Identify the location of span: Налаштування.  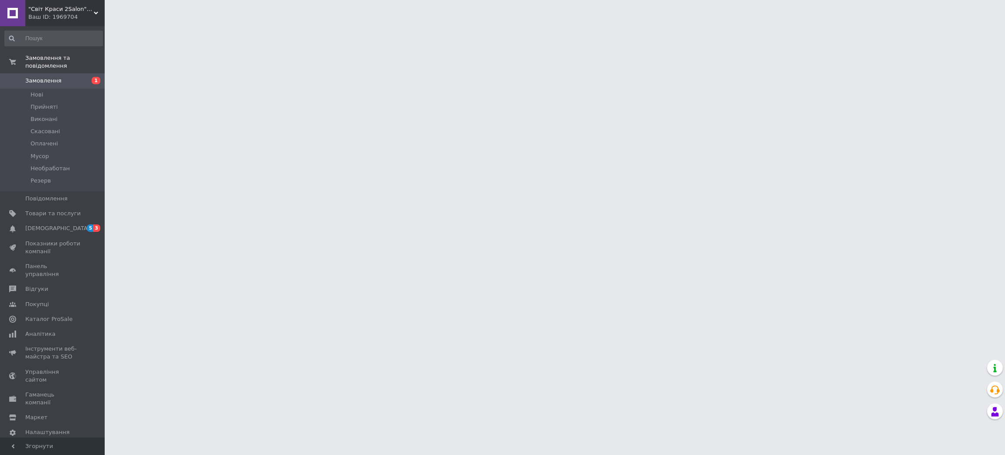
(48, 432).